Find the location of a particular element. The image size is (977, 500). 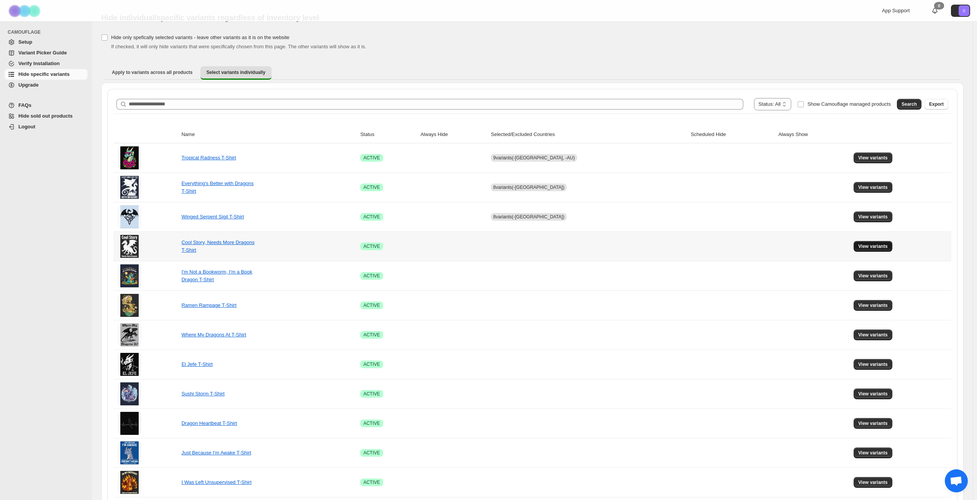

button: Export is located at coordinates (937, 104).